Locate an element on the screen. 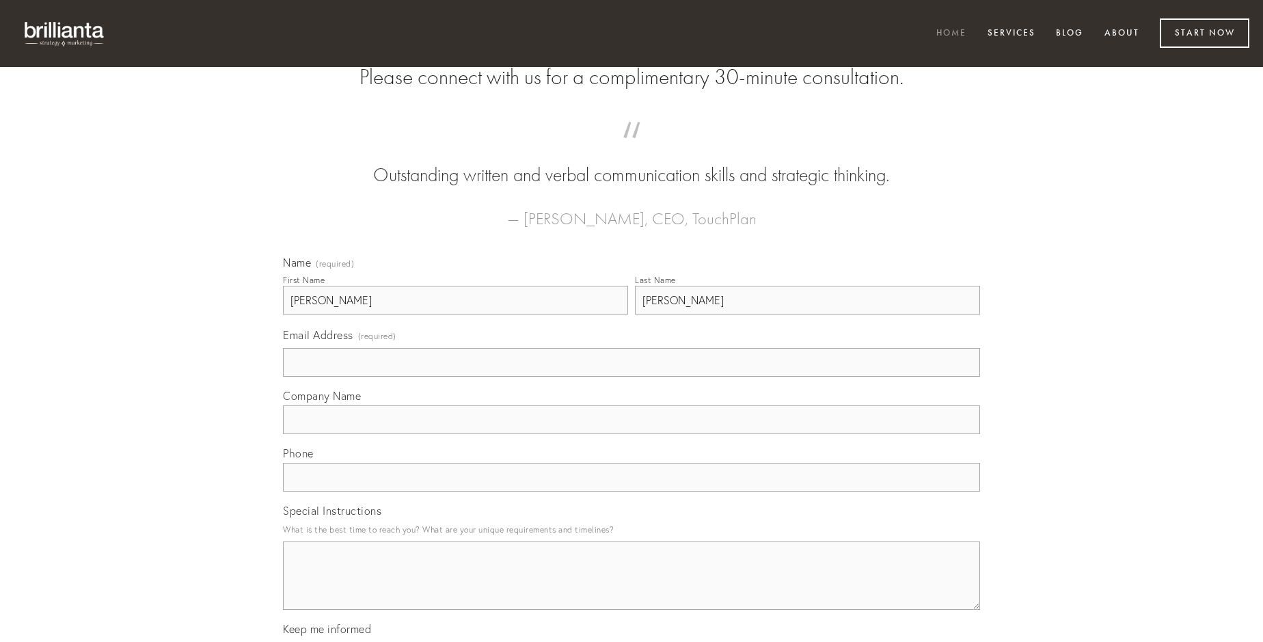 This screenshot has height=642, width=1263. img: brillianta - research, strategy, marketing is located at coordinates (65, 33).